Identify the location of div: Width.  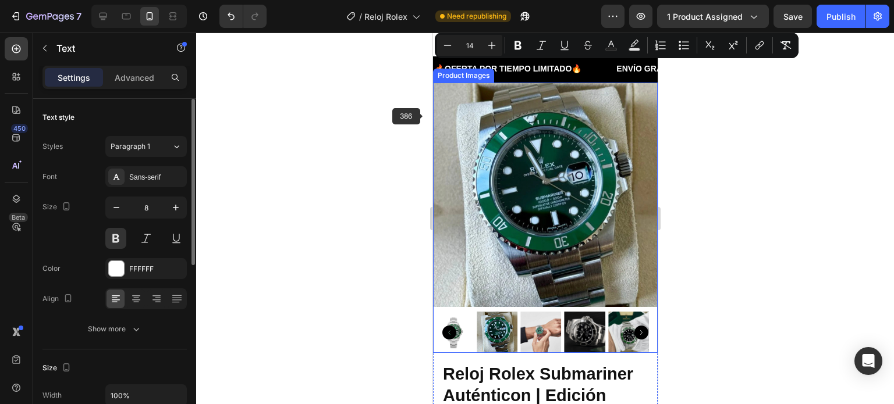
(52, 396).